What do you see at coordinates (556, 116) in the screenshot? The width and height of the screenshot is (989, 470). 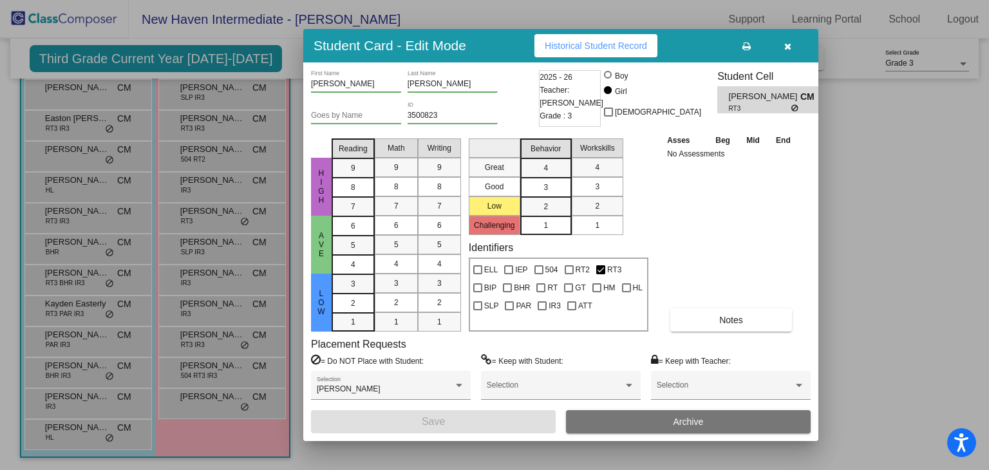 I see `span: Grade : 3` at bounding box center [556, 116].